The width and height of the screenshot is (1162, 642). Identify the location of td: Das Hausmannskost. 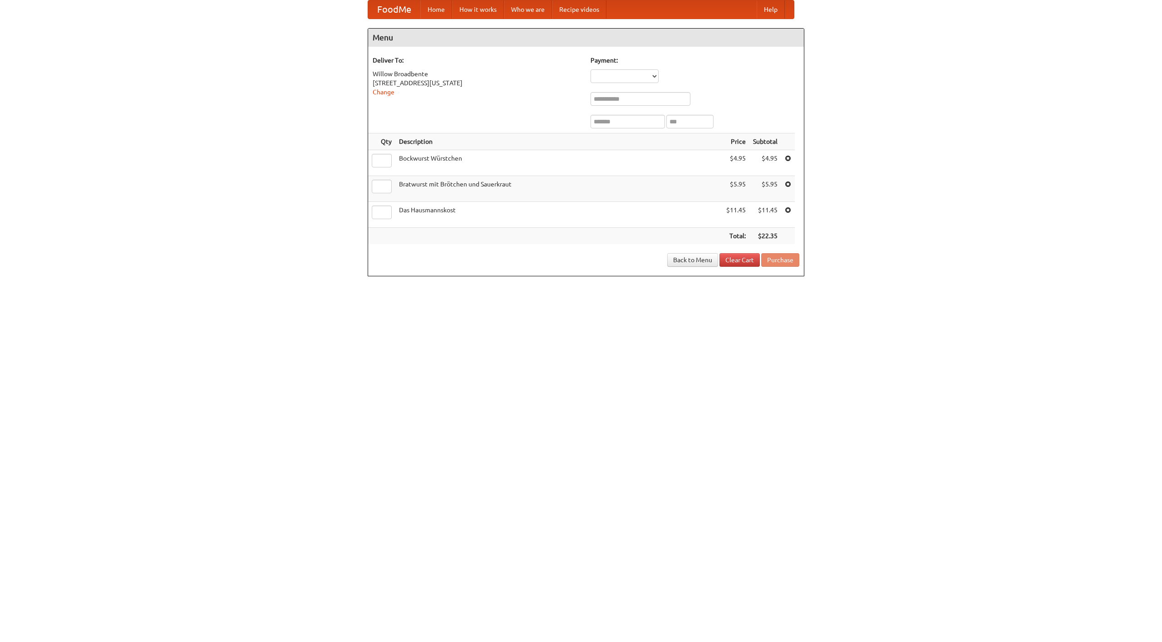
(559, 215).